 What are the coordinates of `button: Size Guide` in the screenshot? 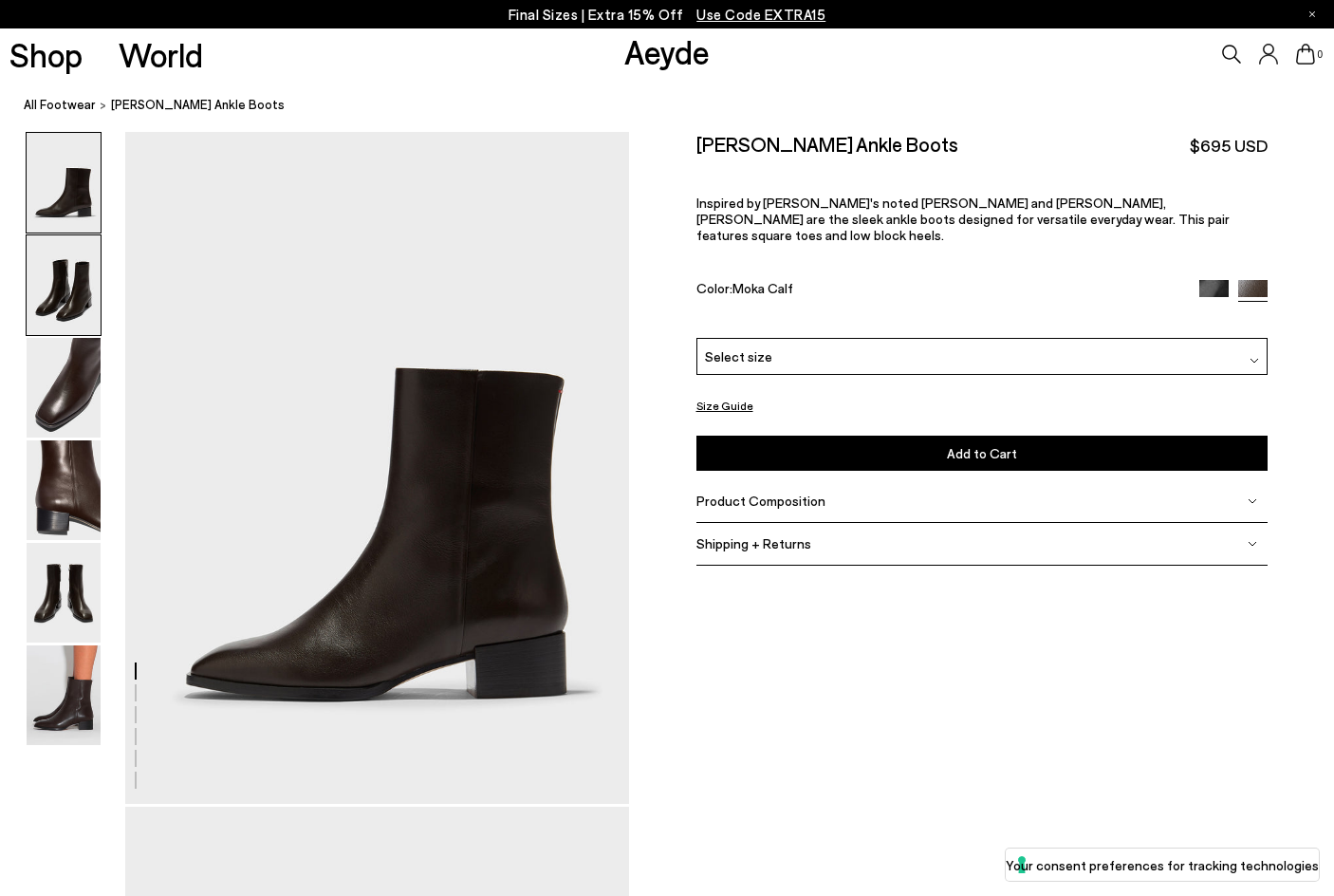 It's located at (724, 405).